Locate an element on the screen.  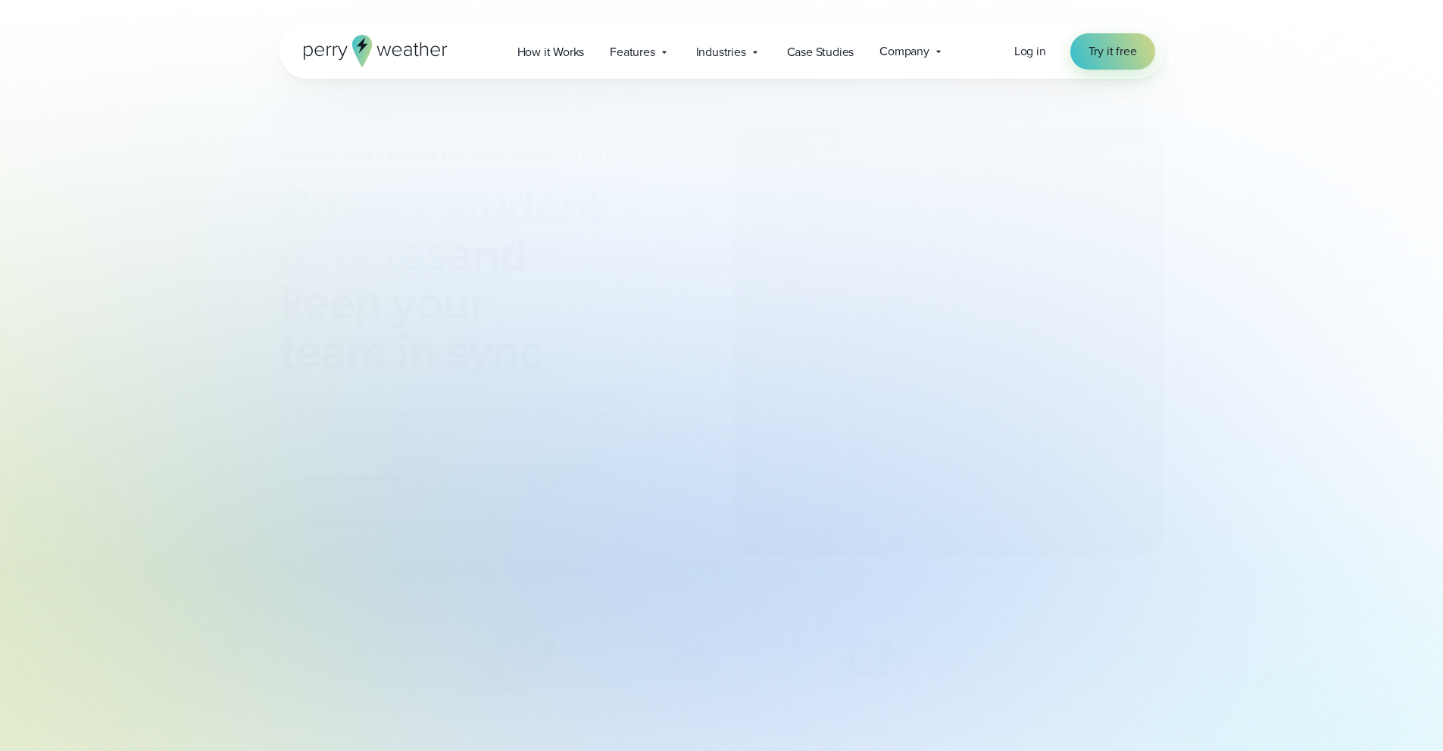
span: How it Works is located at coordinates (551, 52).